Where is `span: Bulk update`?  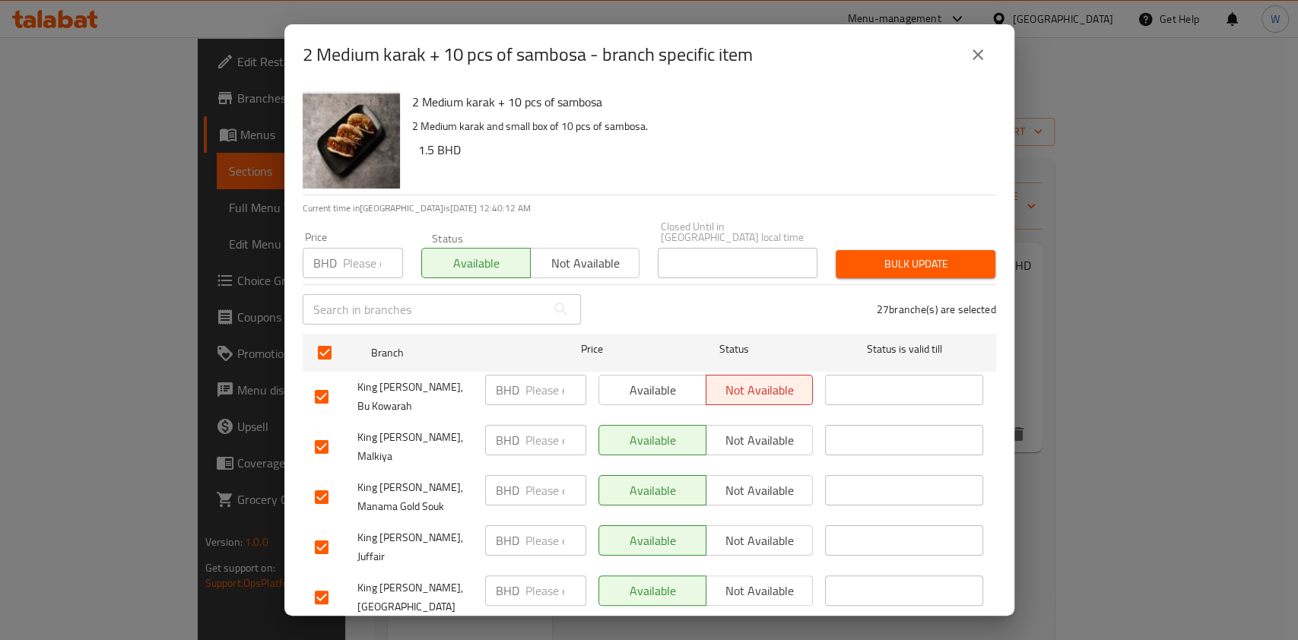 span: Bulk update is located at coordinates (916, 264).